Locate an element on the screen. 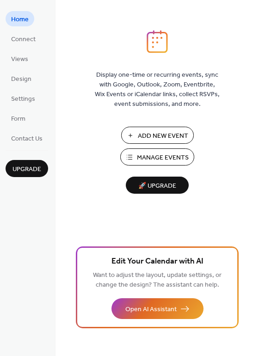  a: Form is located at coordinates (18, 118).